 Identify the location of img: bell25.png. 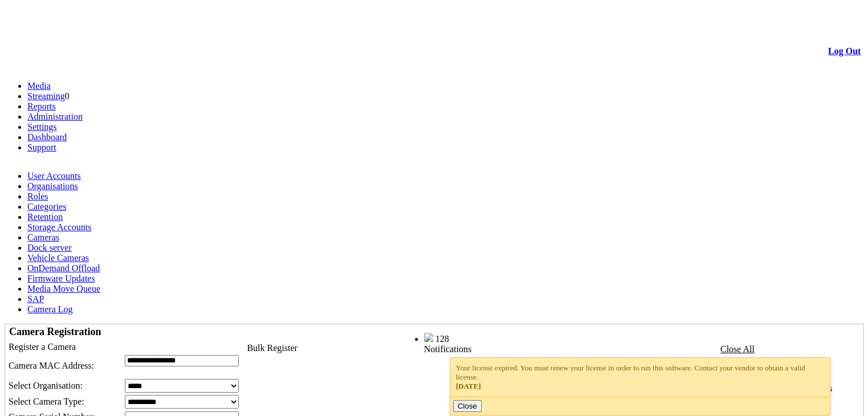
(429, 337).